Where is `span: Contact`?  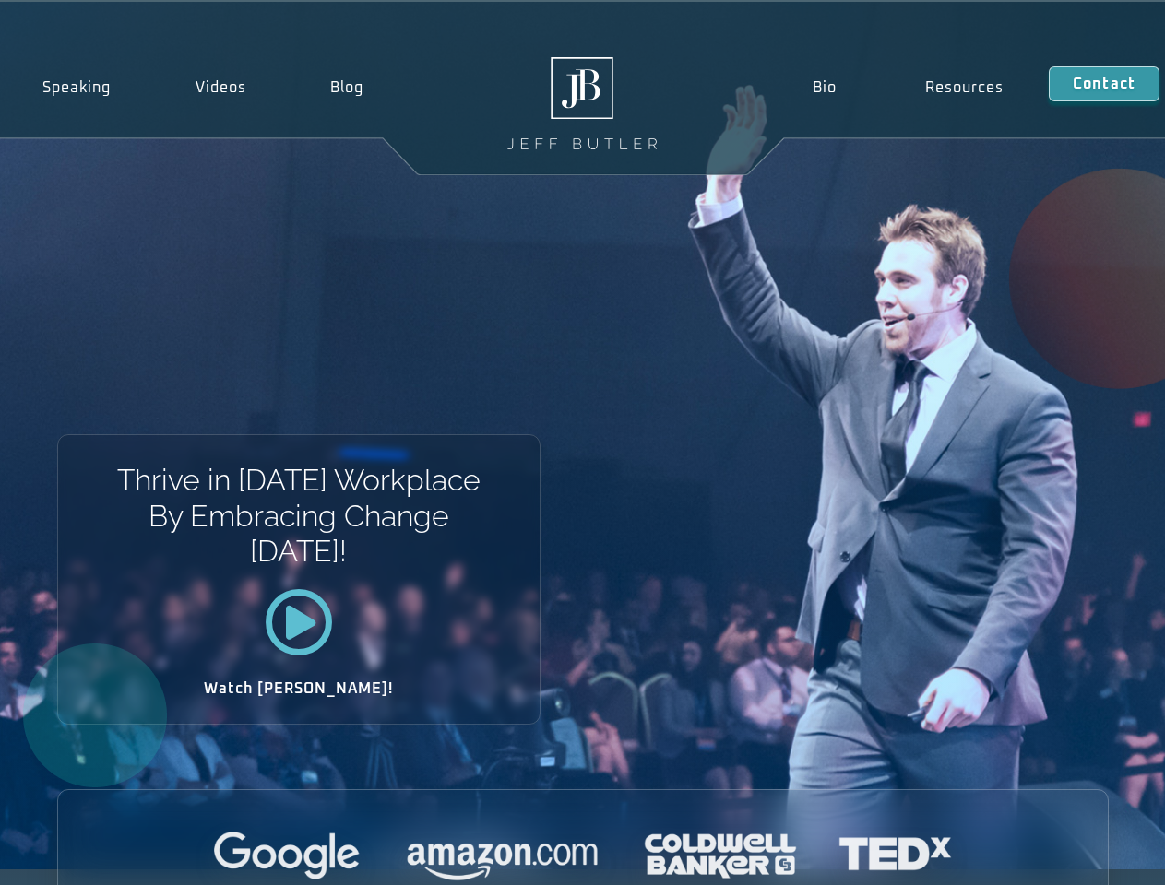 span: Contact is located at coordinates (1104, 84).